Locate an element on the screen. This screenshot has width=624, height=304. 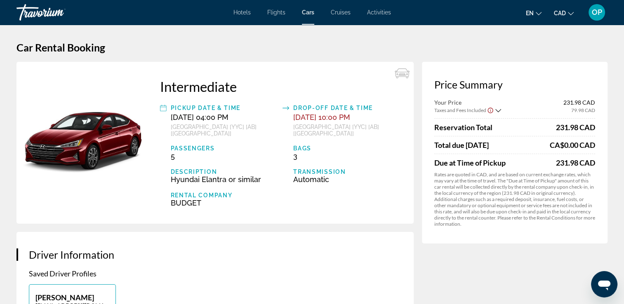
div: Intermediate is located at coordinates (281, 87).